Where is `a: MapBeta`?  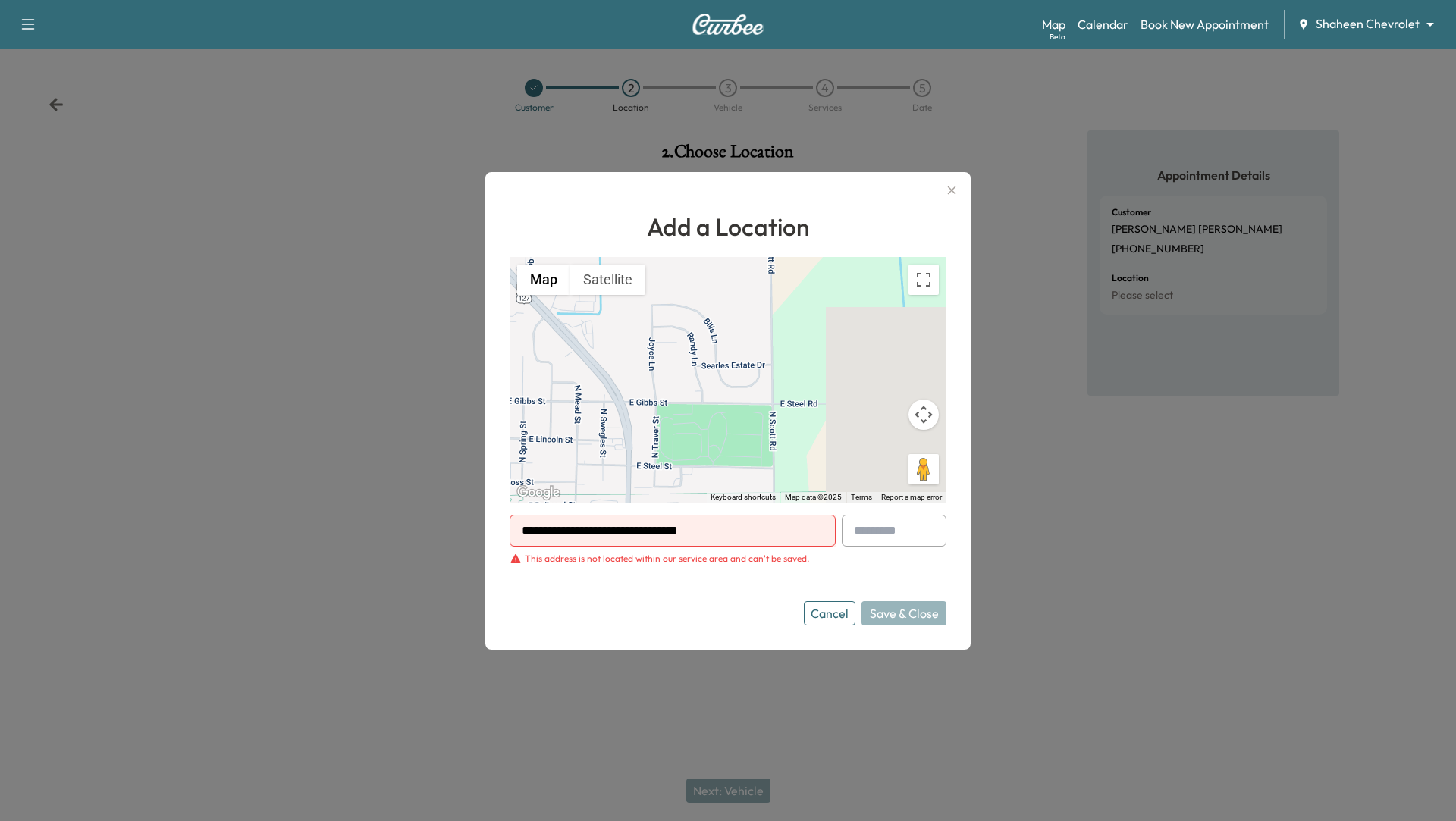 a: MapBeta is located at coordinates (1054, 24).